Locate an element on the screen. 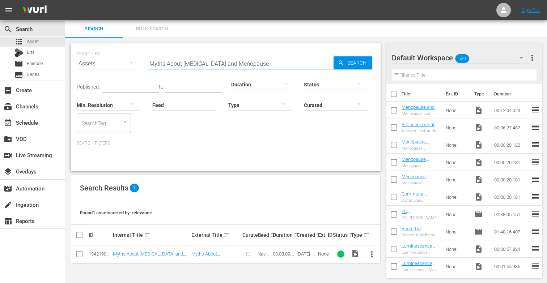  td: 00:12:04.023 is located at coordinates (511, 110).